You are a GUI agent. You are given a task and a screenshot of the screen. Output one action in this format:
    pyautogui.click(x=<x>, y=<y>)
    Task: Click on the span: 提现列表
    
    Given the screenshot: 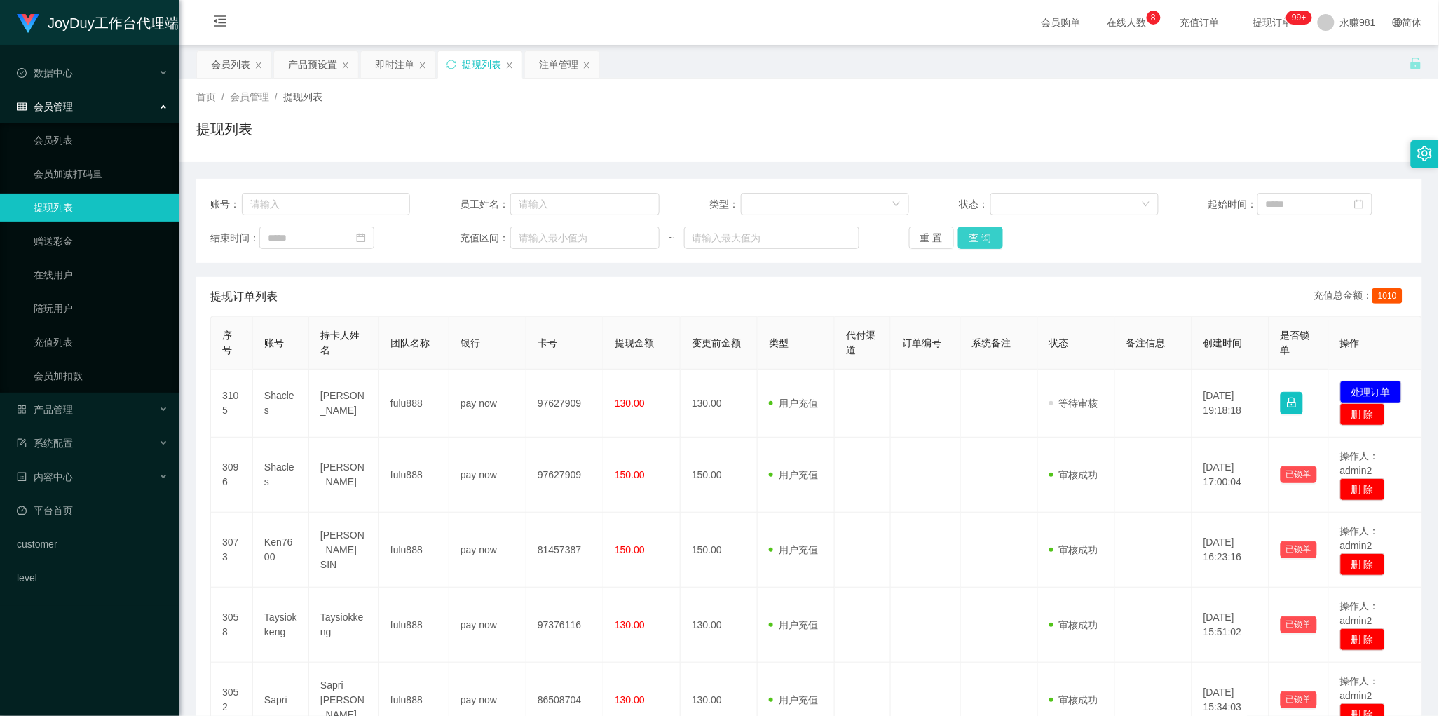 What is the action you would take?
    pyautogui.click(x=303, y=97)
    